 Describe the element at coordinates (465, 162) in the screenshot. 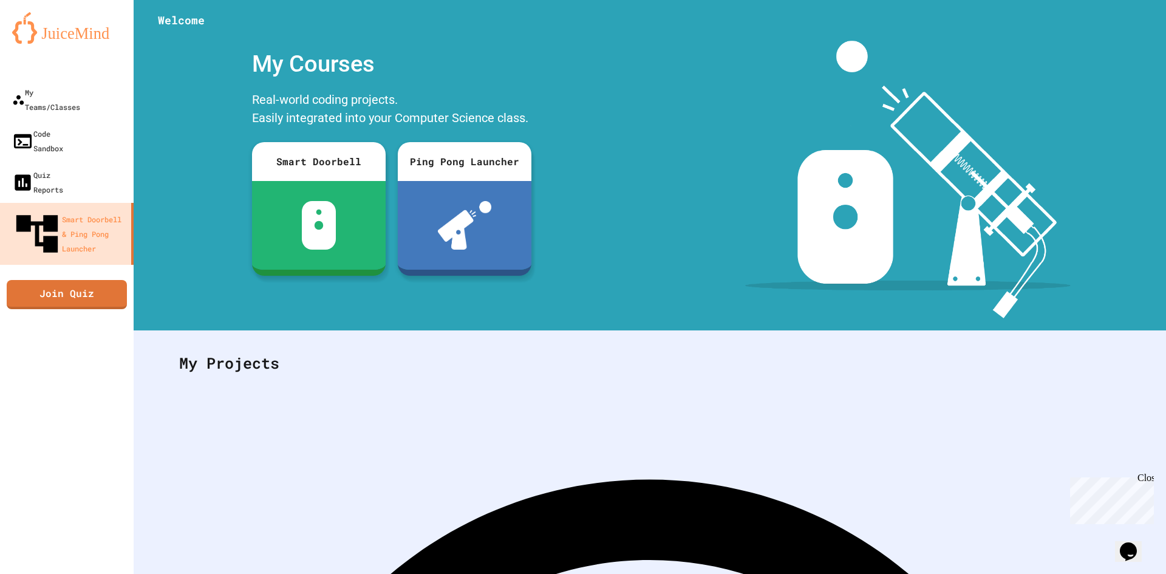

I see `div: Ping Pong Launcher` at that location.